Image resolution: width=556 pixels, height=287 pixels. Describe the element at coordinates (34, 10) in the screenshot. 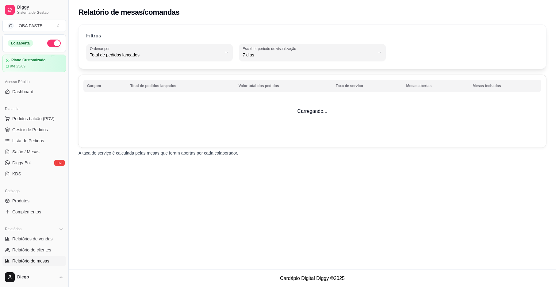

I see `a: DiggySistema de Gestão` at that location.